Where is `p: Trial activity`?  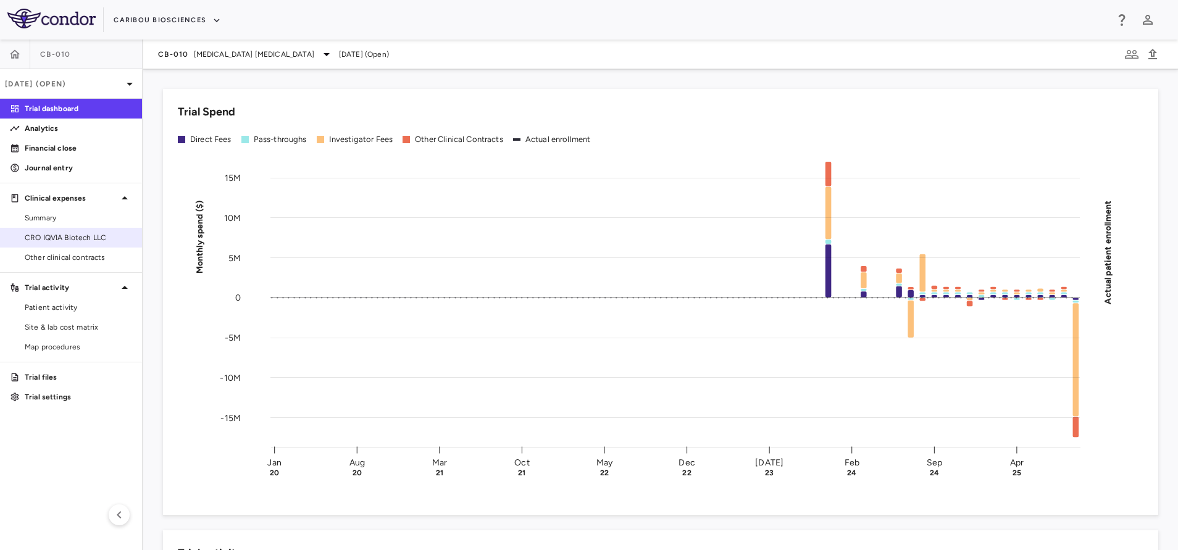 p: Trial activity is located at coordinates (71, 288).